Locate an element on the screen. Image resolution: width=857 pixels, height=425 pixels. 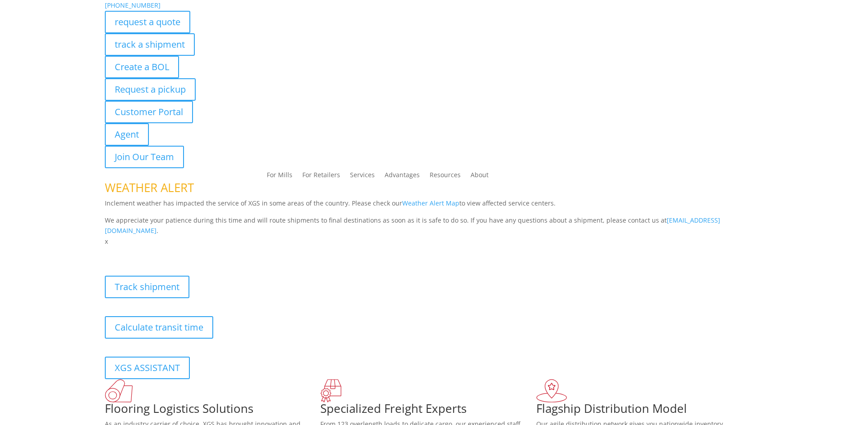
a: Weather Alert Map is located at coordinates (430, 203).